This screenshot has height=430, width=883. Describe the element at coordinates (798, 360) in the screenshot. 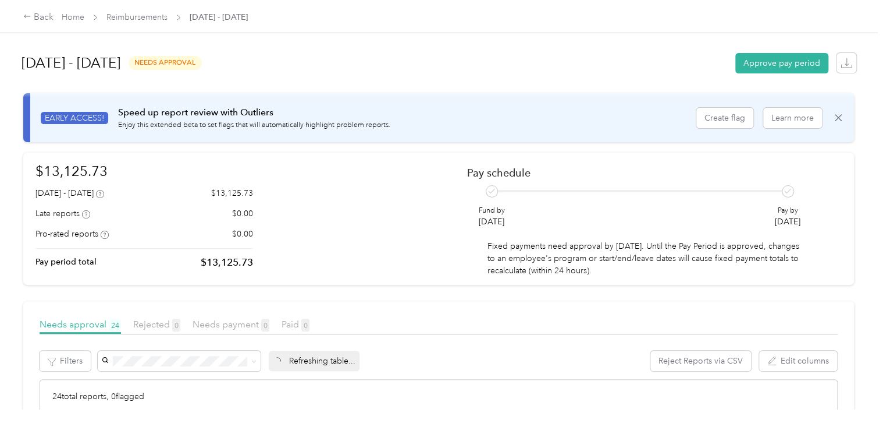

I see `button: Edit columns` at that location.